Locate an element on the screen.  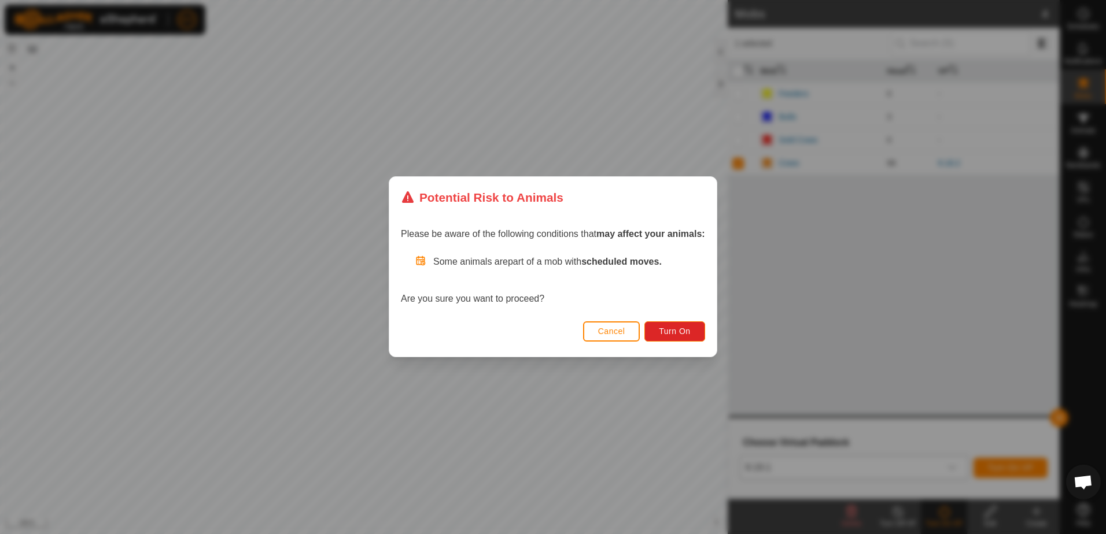
span: part of a mob with is located at coordinates (585, 262).